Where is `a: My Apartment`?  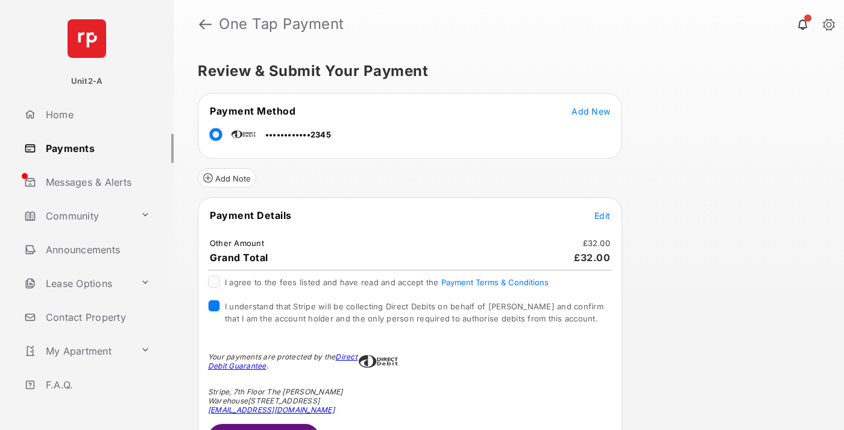 a: My Apartment is located at coordinates (77, 351).